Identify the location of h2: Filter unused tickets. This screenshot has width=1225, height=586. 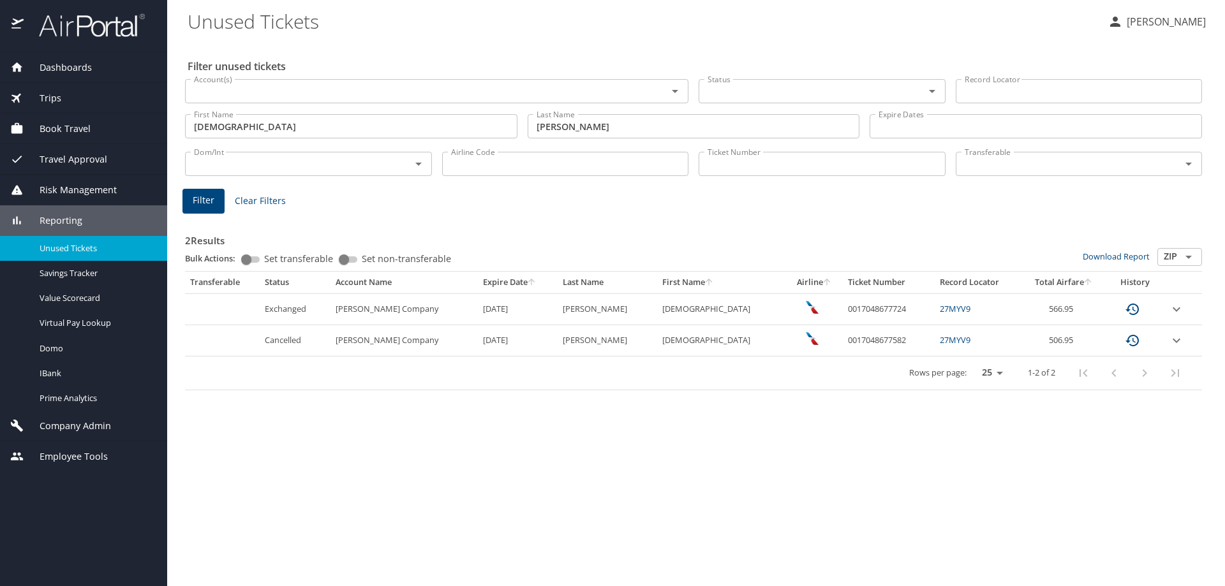
(696, 66).